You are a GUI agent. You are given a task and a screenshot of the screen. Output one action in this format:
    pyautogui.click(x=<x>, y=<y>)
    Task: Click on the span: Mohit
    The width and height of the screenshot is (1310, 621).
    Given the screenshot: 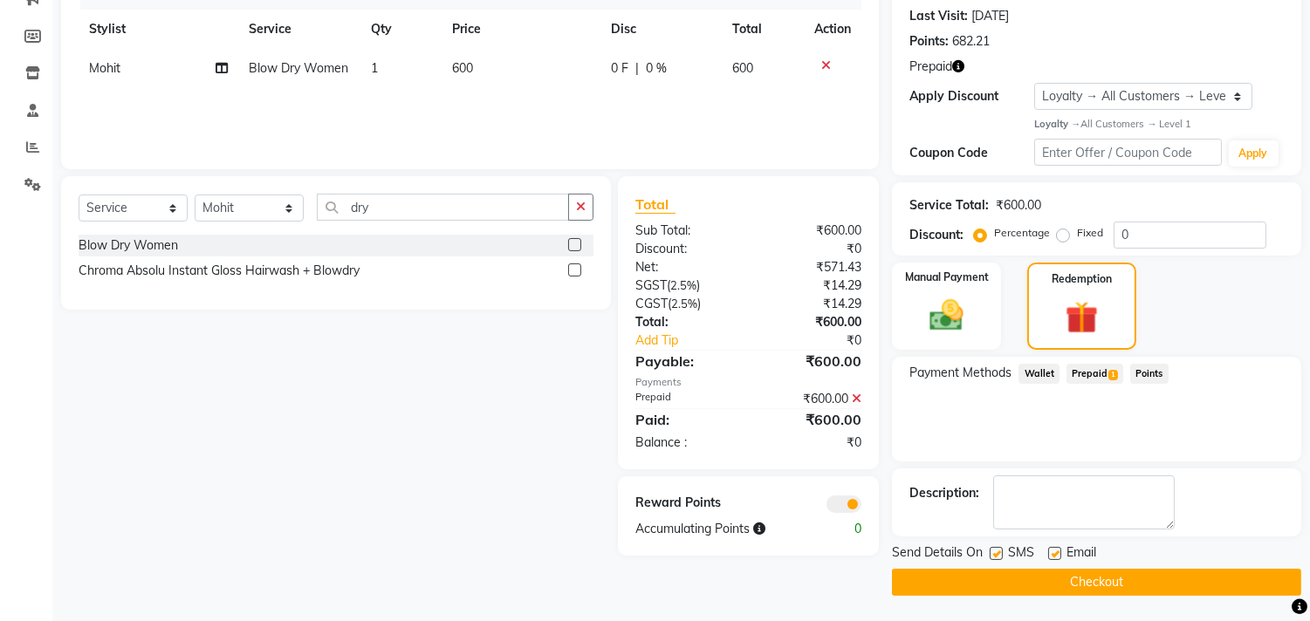 What is the action you would take?
    pyautogui.click(x=105, y=68)
    